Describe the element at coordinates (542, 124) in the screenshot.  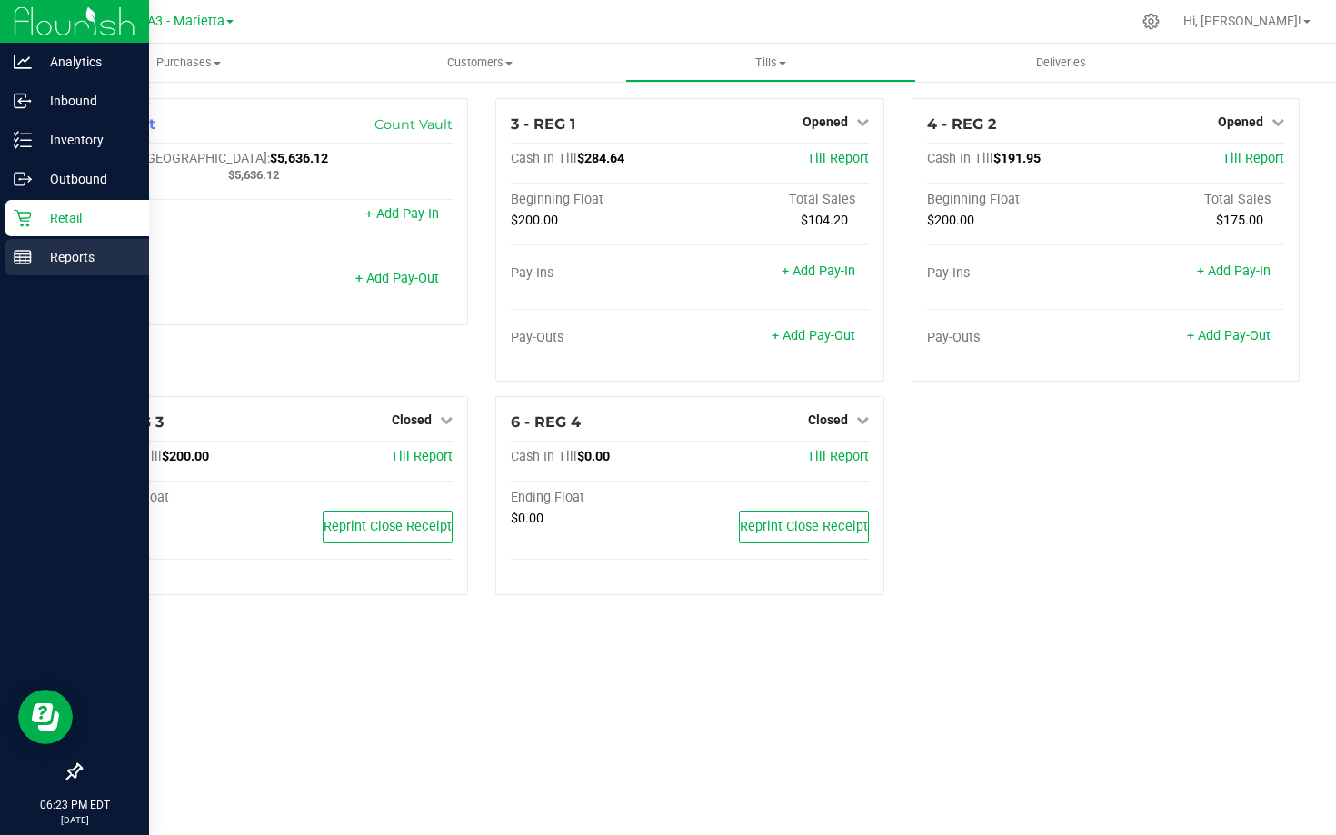
I see `span: 3 - REG 1` at that location.